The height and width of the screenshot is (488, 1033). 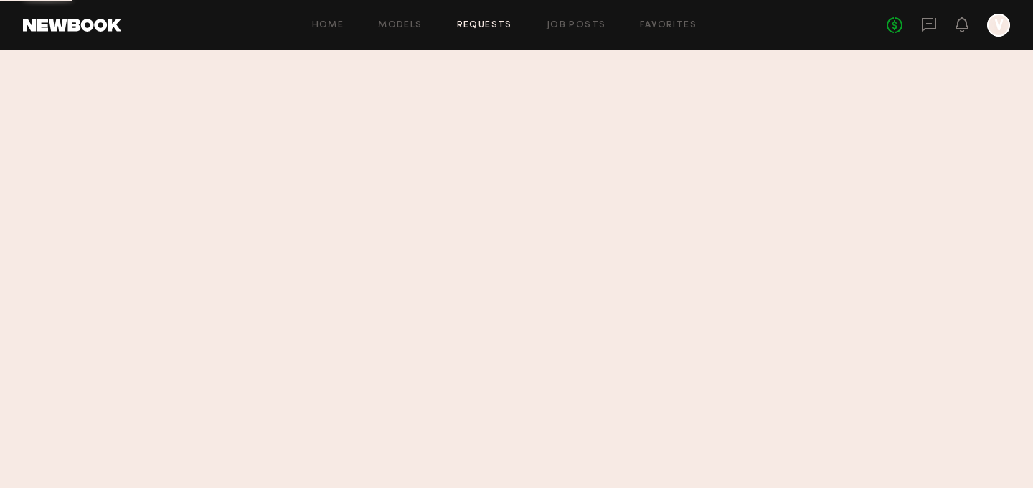 What do you see at coordinates (999, 25) in the screenshot?
I see `a: V` at bounding box center [999, 25].